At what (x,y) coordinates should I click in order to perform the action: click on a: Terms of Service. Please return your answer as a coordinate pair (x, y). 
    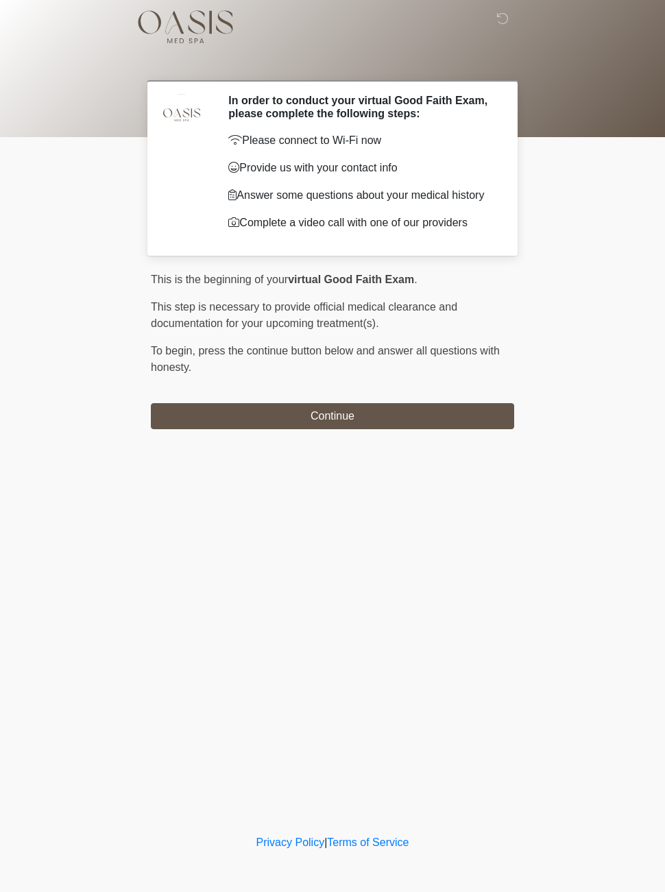
    Looking at the image, I should click on (367, 842).